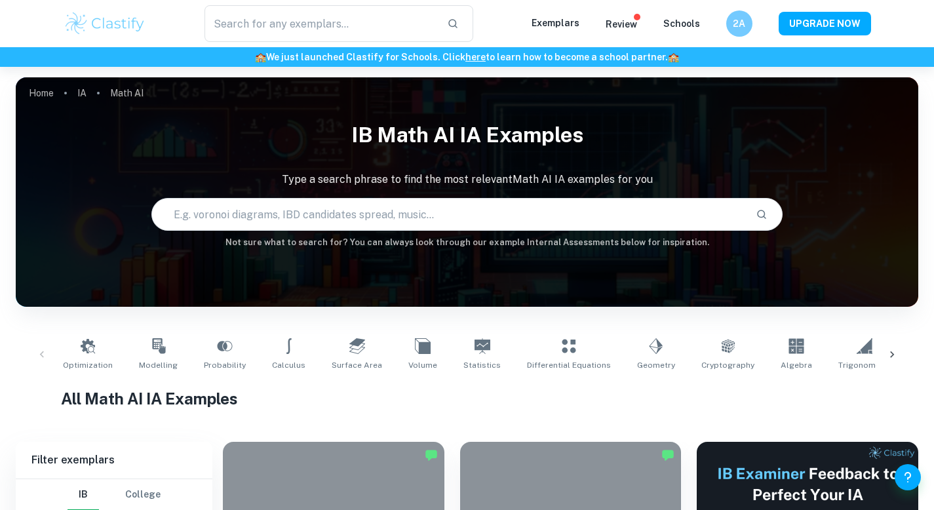  I want to click on span: Volume, so click(423, 365).